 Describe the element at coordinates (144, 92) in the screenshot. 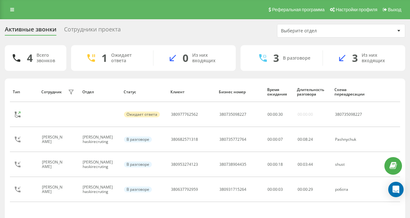

I see `div: Статус` at that location.